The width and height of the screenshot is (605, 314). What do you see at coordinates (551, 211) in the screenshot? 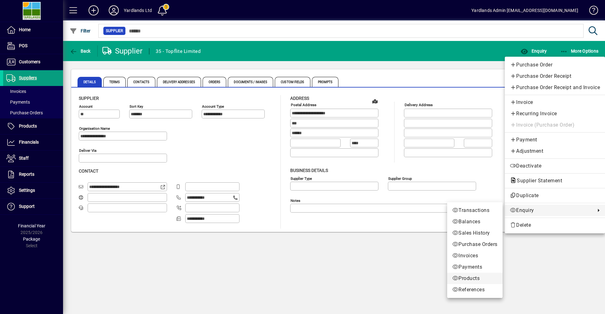
I see `span: Enquiry` at bounding box center [551, 211].